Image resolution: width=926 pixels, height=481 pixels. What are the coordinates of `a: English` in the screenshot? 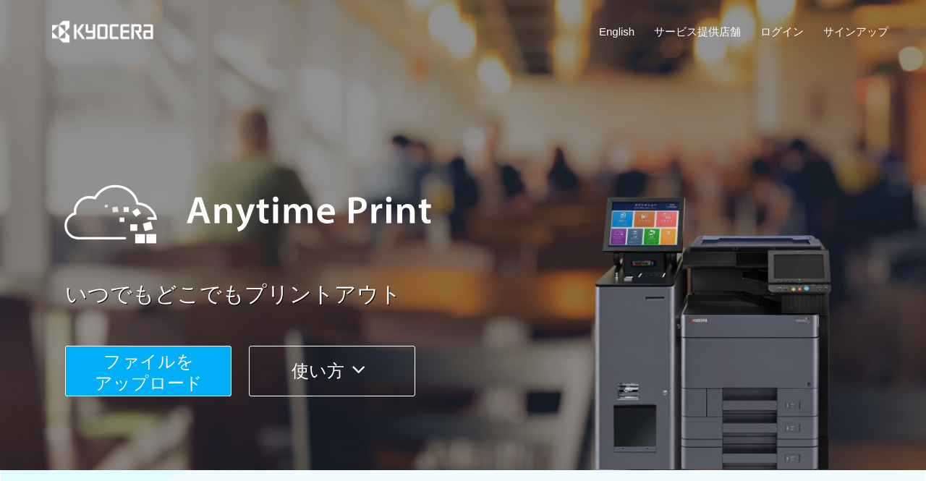 It's located at (616, 31).